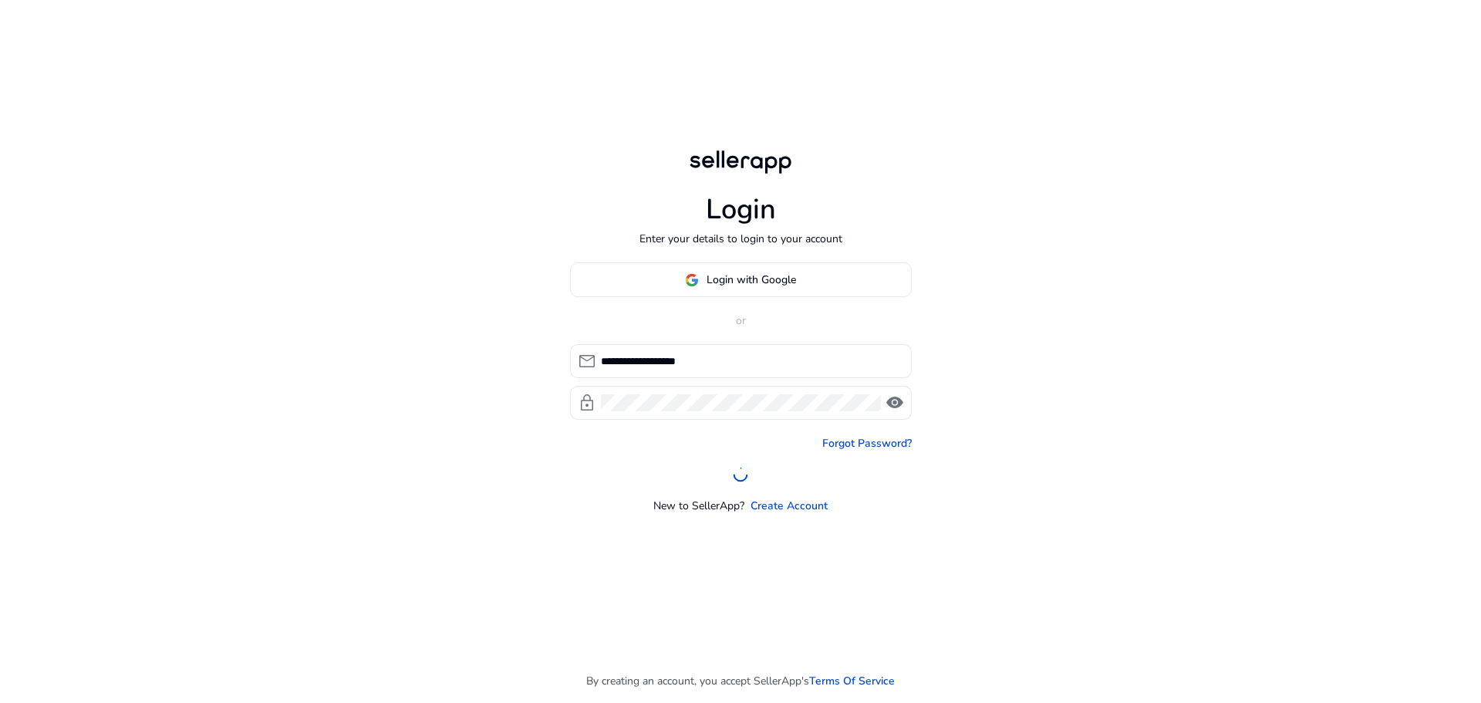  Describe the element at coordinates (741, 209) in the screenshot. I see `h1: Login` at that location.